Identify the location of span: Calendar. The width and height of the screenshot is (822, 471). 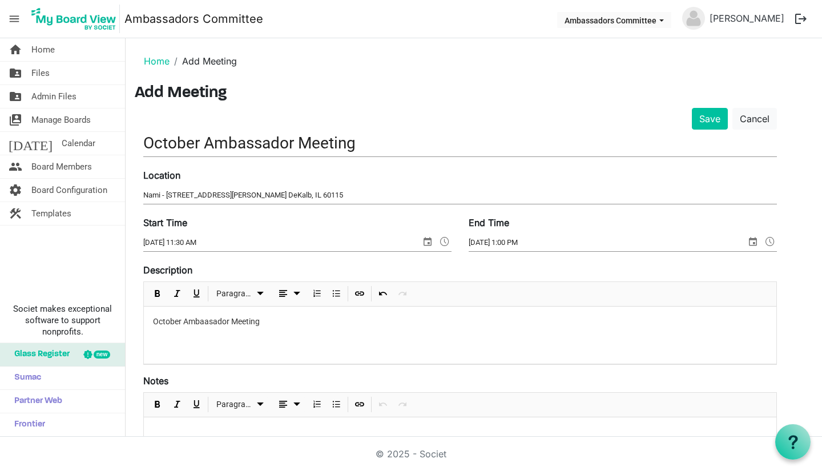
(78, 143).